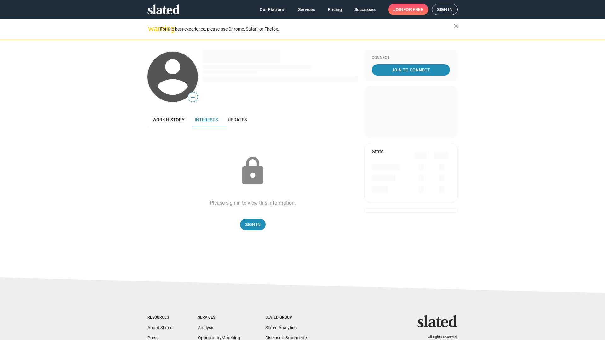 This screenshot has width=605, height=340. Describe the element at coordinates (411, 70) in the screenshot. I see `a: Join To Connect` at that location.